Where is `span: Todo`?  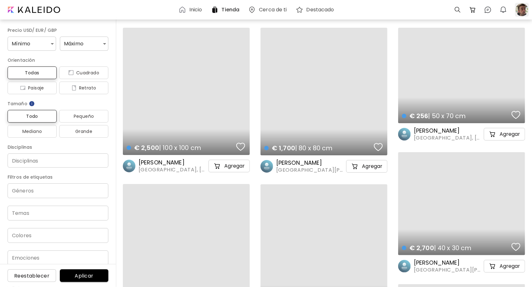 span: Todo is located at coordinates (32, 116).